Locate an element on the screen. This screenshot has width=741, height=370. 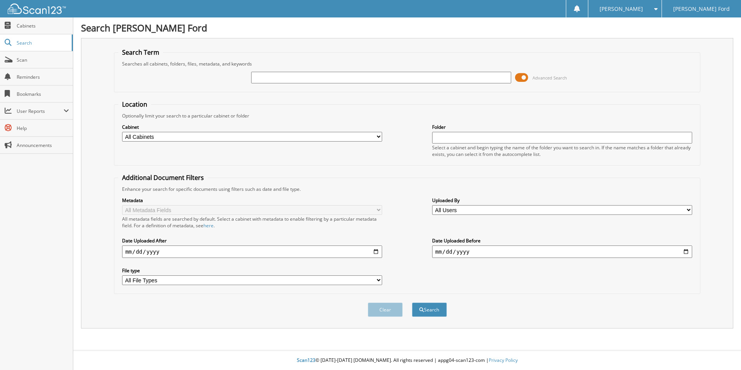
div: Enhance your search for specific documents using filters such as date and file type. is located at coordinates (407, 189).